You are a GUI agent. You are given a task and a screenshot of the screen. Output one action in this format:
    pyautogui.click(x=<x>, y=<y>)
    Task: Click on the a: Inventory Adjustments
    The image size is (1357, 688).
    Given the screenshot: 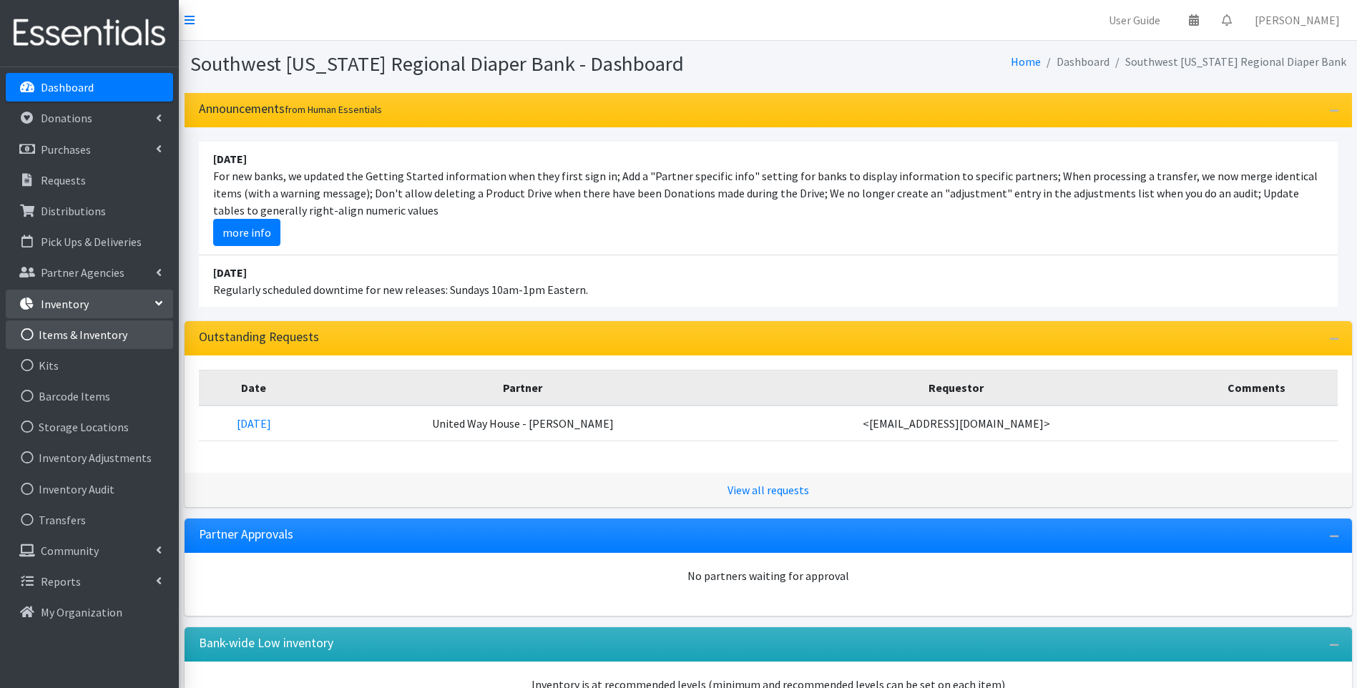 What is the action you would take?
    pyautogui.click(x=89, y=458)
    